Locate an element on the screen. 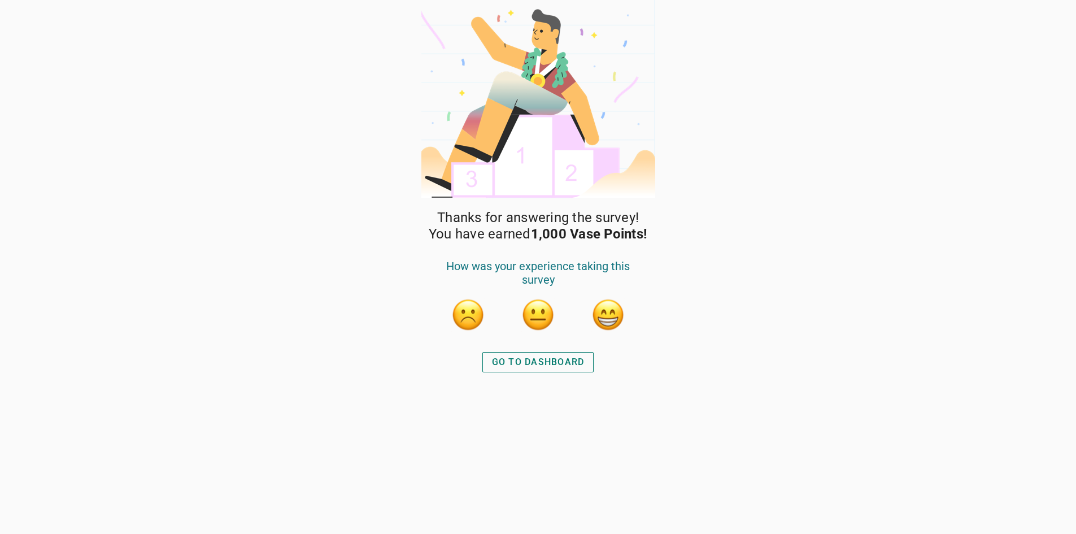 This screenshot has width=1076, height=534. strong: 1,000 Vase Points! is located at coordinates (589, 234).